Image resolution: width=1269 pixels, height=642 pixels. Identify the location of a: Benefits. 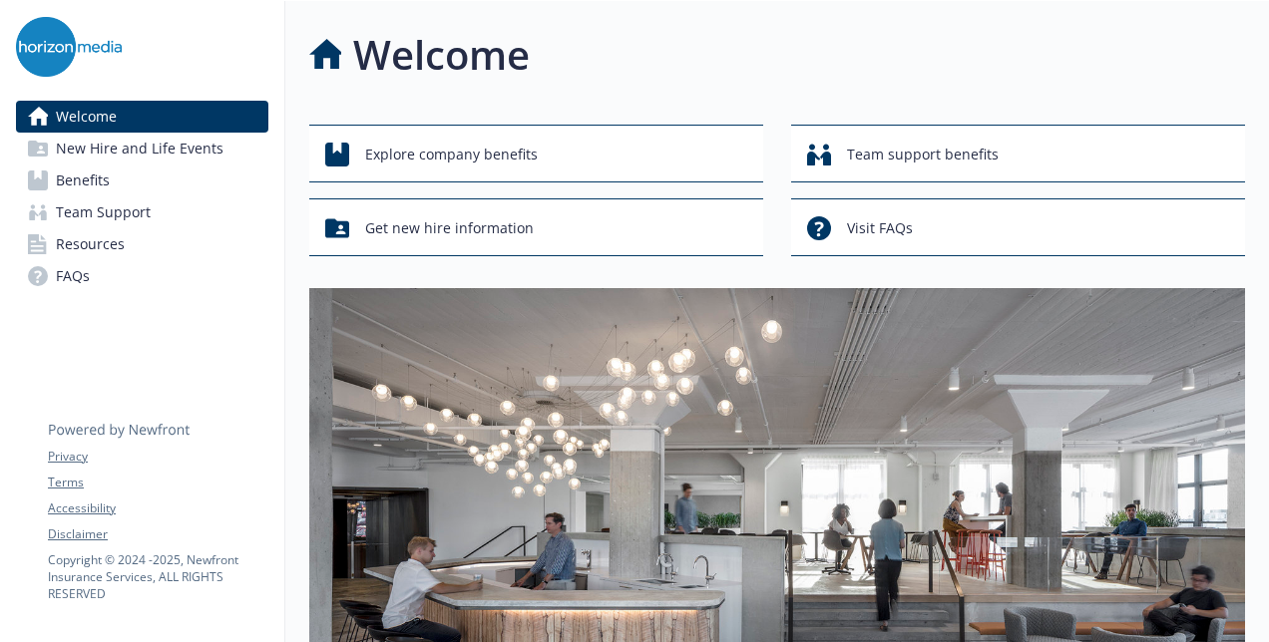
(142, 181).